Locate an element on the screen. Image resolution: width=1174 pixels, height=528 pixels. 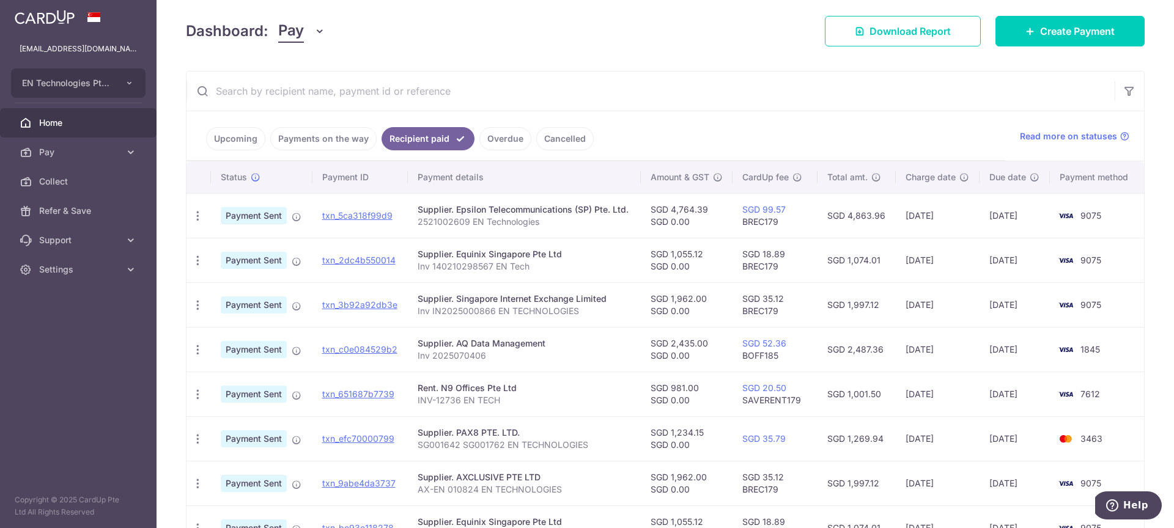
td: SAVERENT179 is located at coordinates (775, 394).